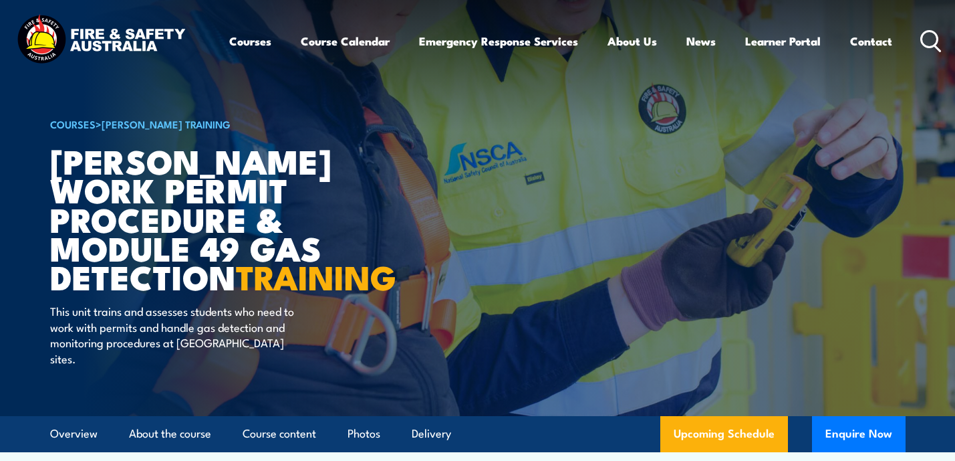 This screenshot has height=461, width=955. Describe the element at coordinates (499, 41) in the screenshot. I see `a: Emergency Response Services` at that location.